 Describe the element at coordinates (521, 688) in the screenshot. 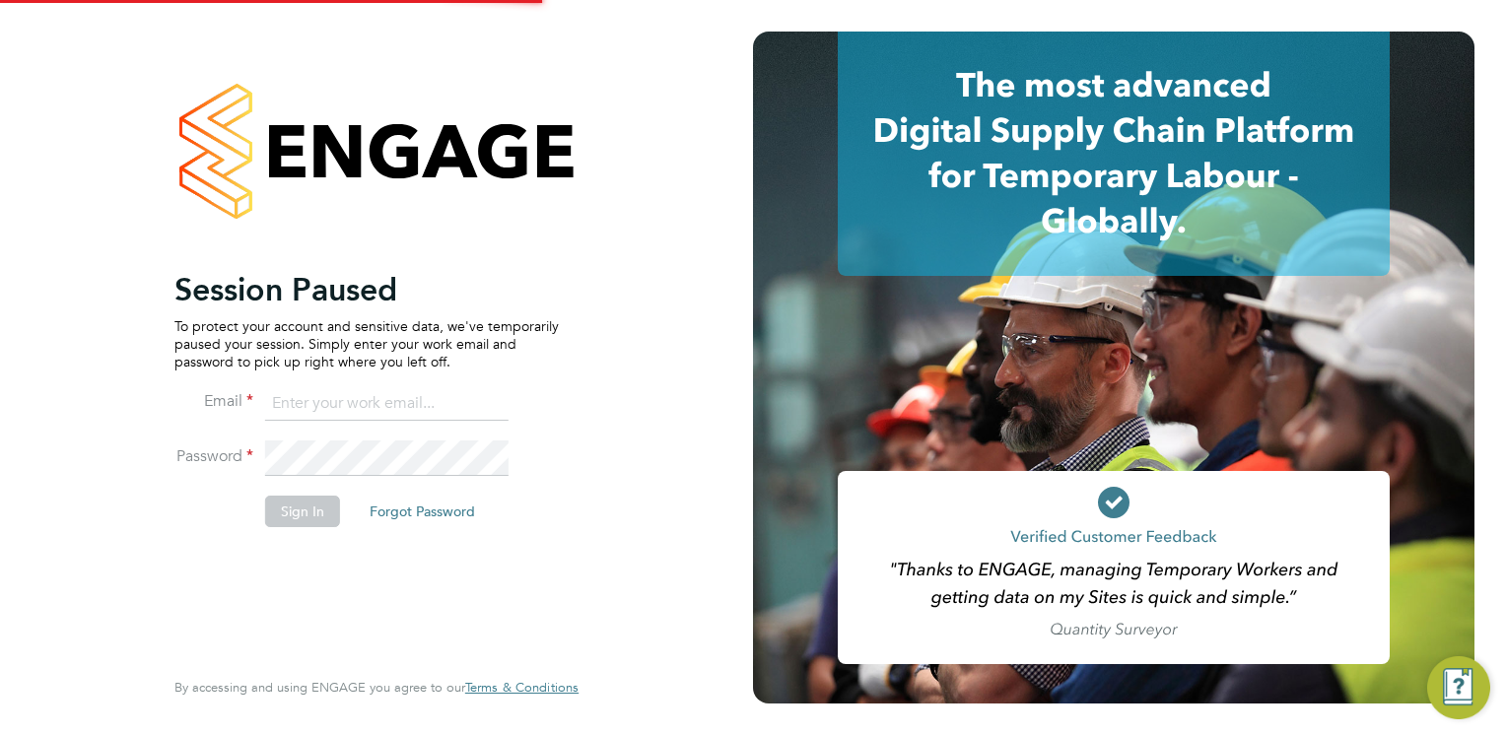

I see `a: Terms & Conditions` at that location.